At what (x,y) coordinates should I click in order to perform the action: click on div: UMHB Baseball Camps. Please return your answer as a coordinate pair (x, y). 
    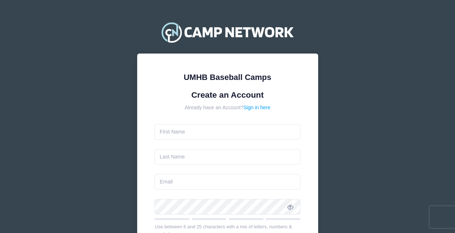
    Looking at the image, I should click on (227, 77).